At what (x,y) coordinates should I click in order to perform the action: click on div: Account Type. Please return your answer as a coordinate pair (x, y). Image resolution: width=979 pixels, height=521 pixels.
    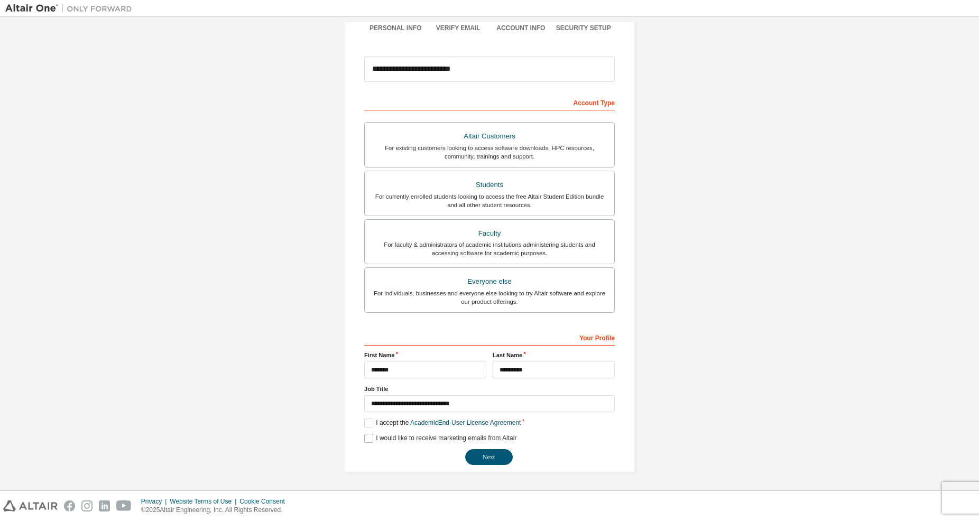
    Looking at the image, I should click on (490, 102).